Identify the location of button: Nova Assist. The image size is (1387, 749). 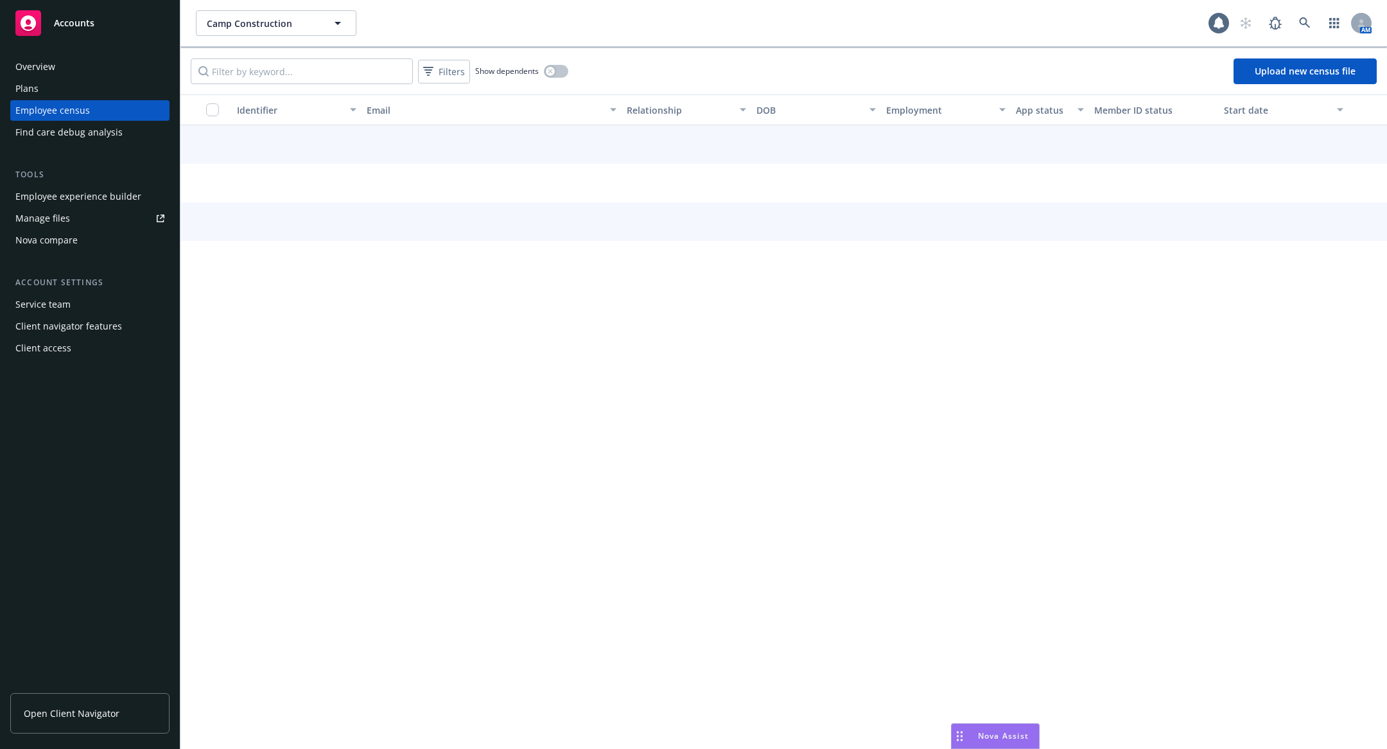
(996, 736).